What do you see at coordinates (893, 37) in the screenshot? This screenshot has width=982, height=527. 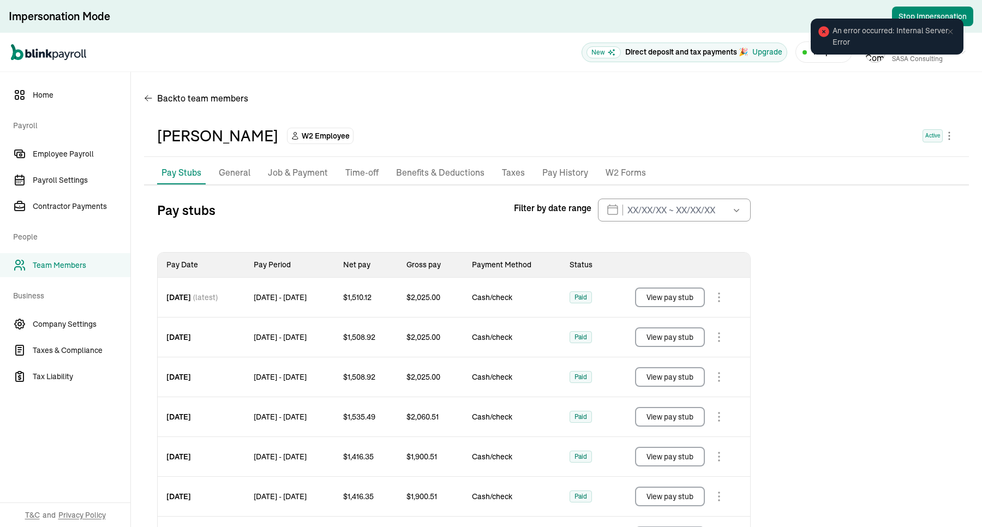 I see `span: An error occurred: Internal Server Error` at bounding box center [893, 37].